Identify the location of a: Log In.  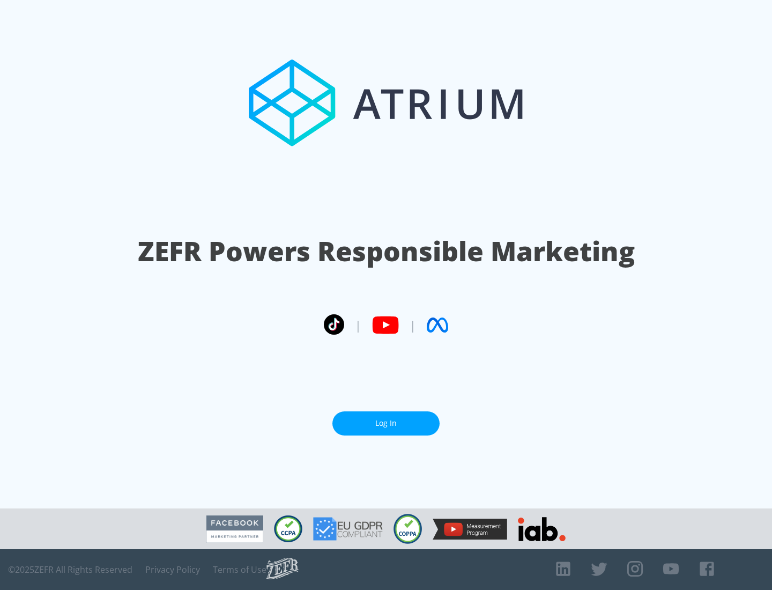
(386, 423).